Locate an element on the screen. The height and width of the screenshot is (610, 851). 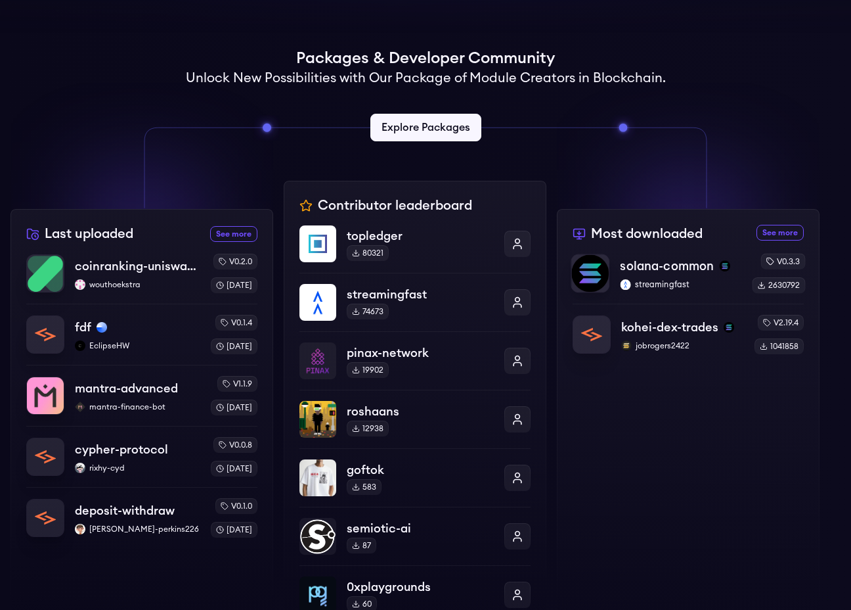
h2: Unlock New Possibilities with Our Package of Module Creators in Blockchain. is located at coordinates (426, 78).